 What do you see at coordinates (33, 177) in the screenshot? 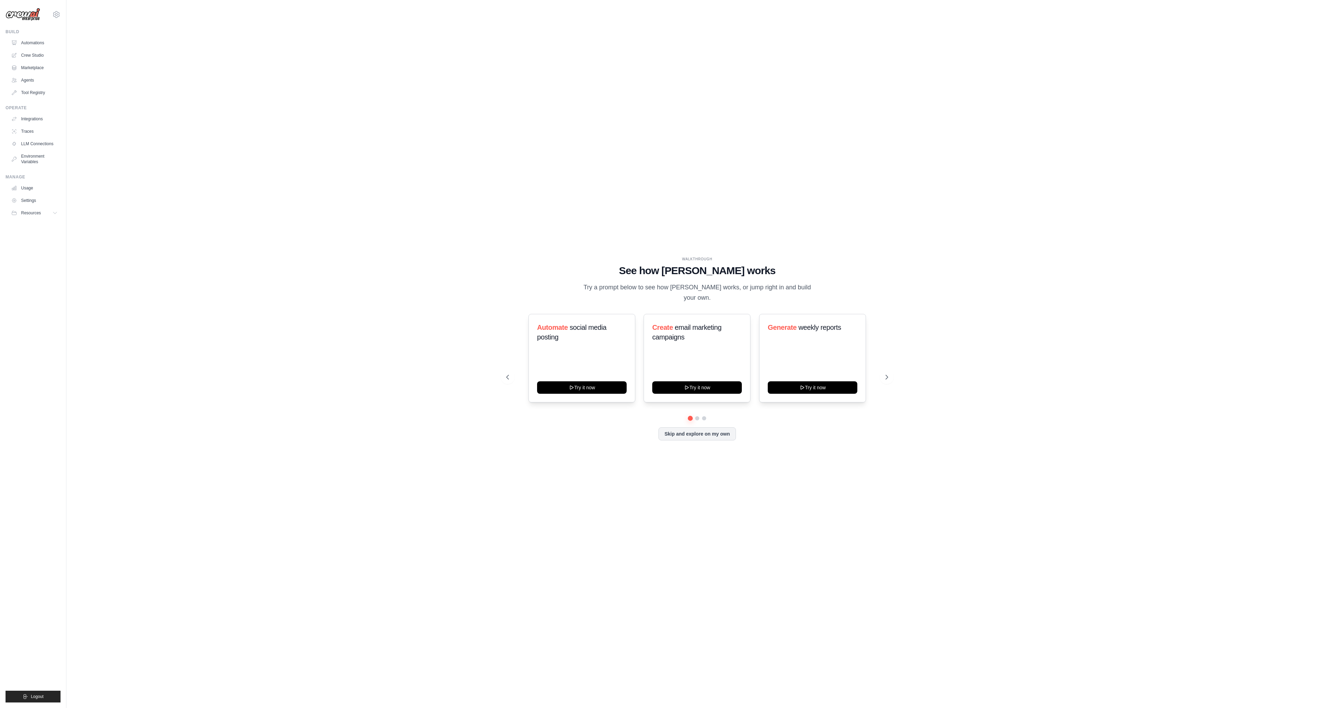
I see `div: Manage` at bounding box center [33, 177].